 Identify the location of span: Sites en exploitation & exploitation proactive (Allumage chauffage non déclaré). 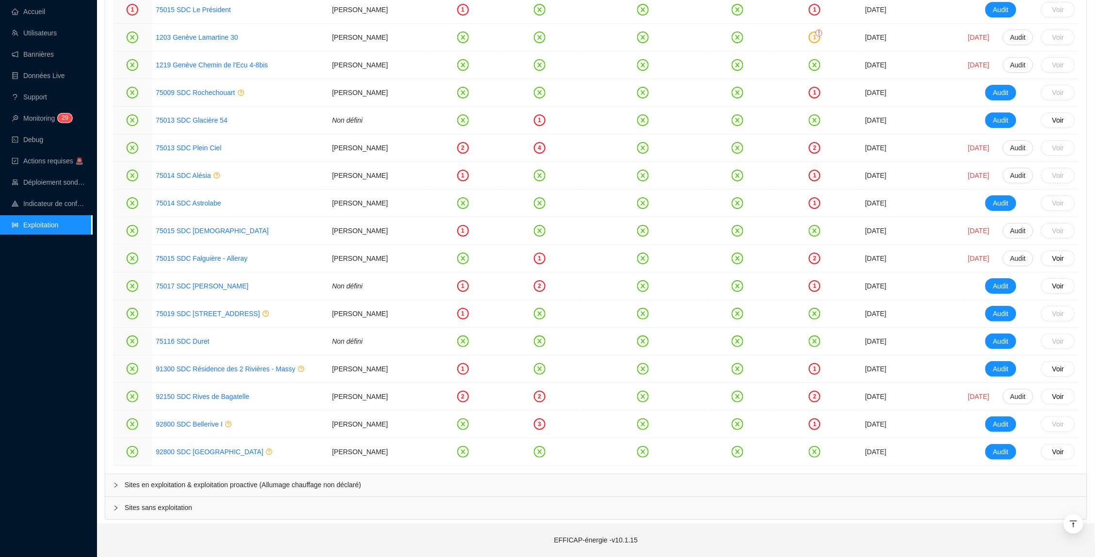
(602, 485).